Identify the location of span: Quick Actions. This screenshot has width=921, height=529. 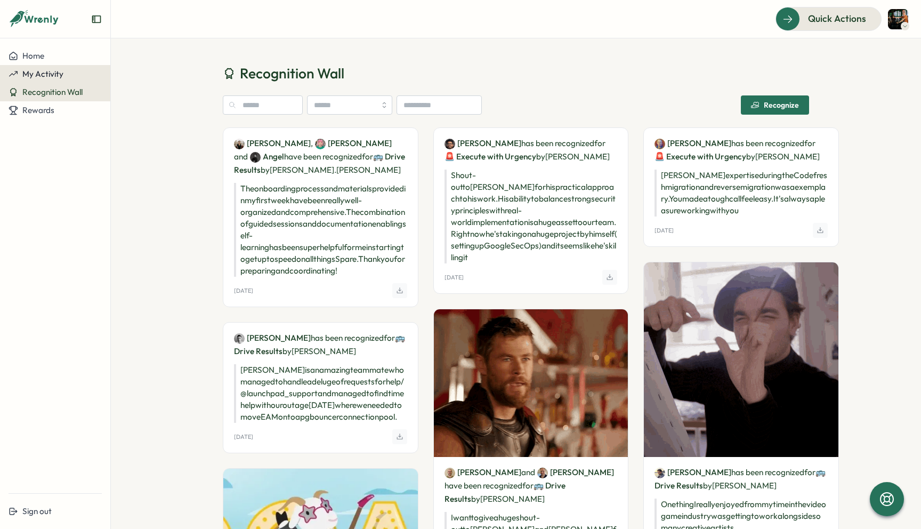
(837, 19).